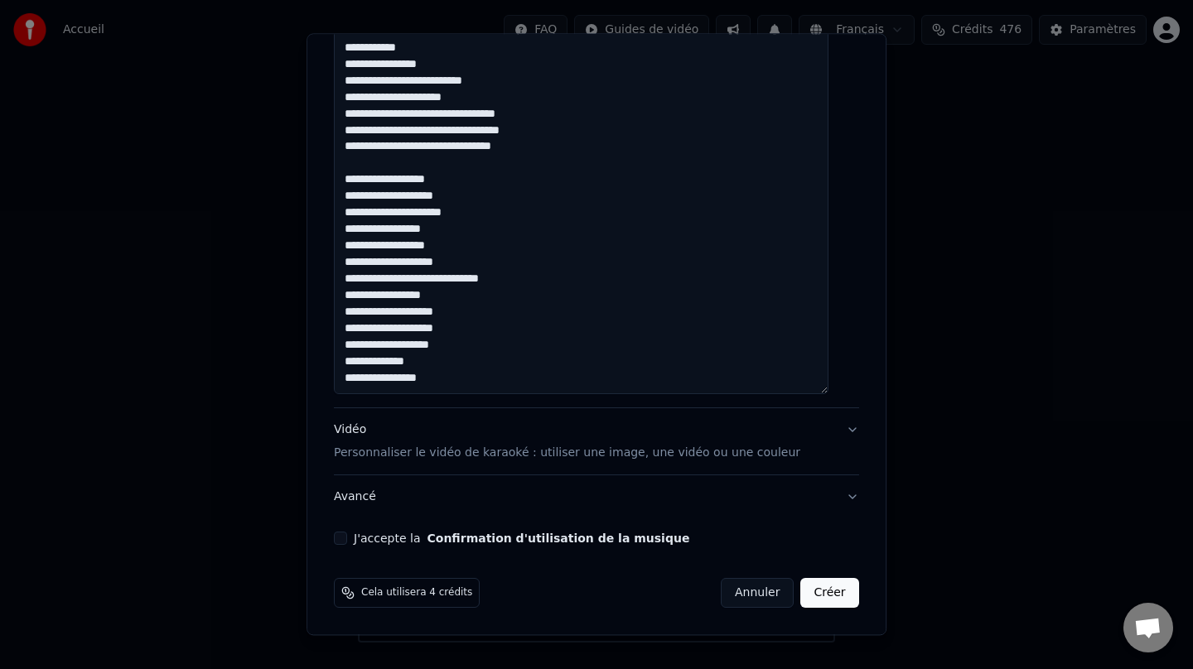 The image size is (1193, 669). What do you see at coordinates (558, 538) in the screenshot?
I see `button: J'accepte la` at bounding box center [558, 538].